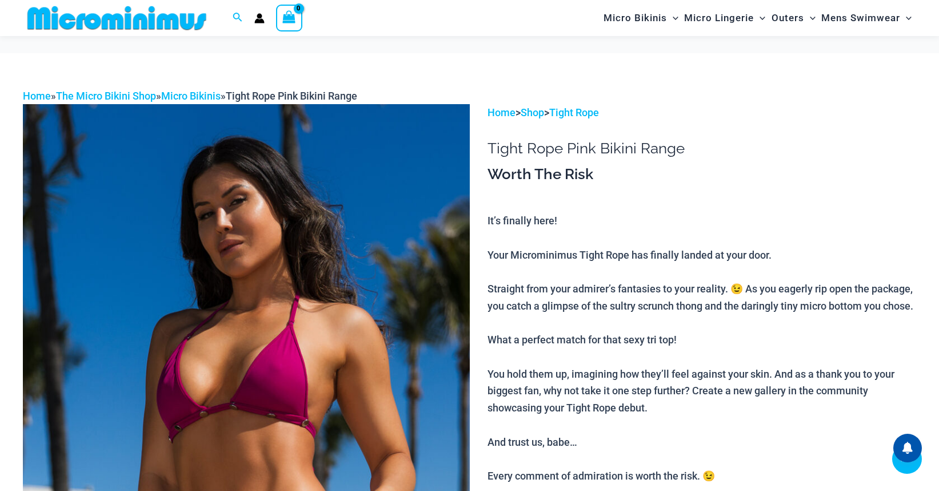  Describe the element at coordinates (788, 18) in the screenshot. I see `span: Outers` at that location.